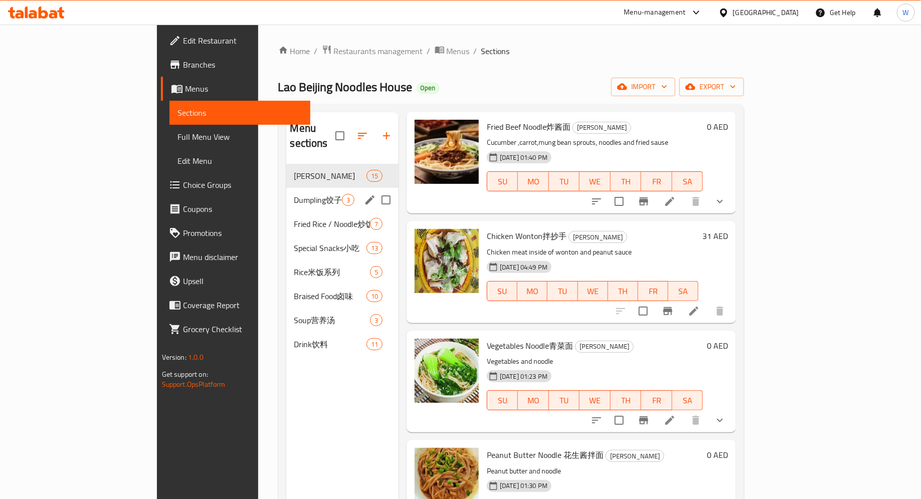 This screenshot has height=499, width=921. I want to click on span: WE, so click(593, 291).